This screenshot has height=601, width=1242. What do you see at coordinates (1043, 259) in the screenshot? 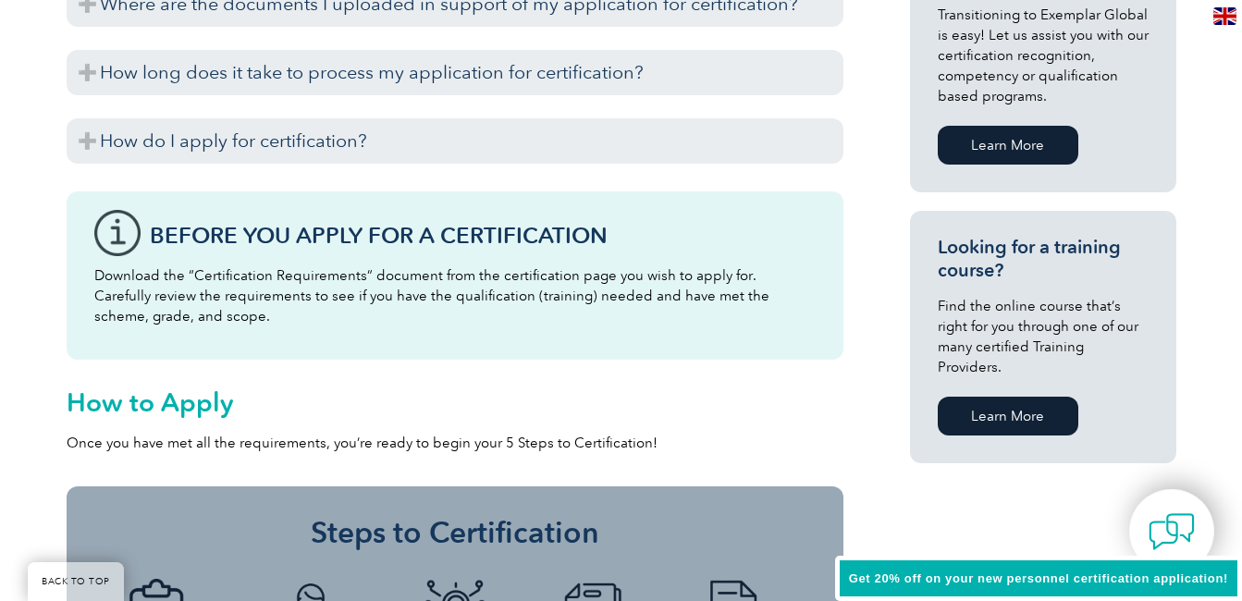
I see `h3: Looking for a training course?` at bounding box center [1043, 259].